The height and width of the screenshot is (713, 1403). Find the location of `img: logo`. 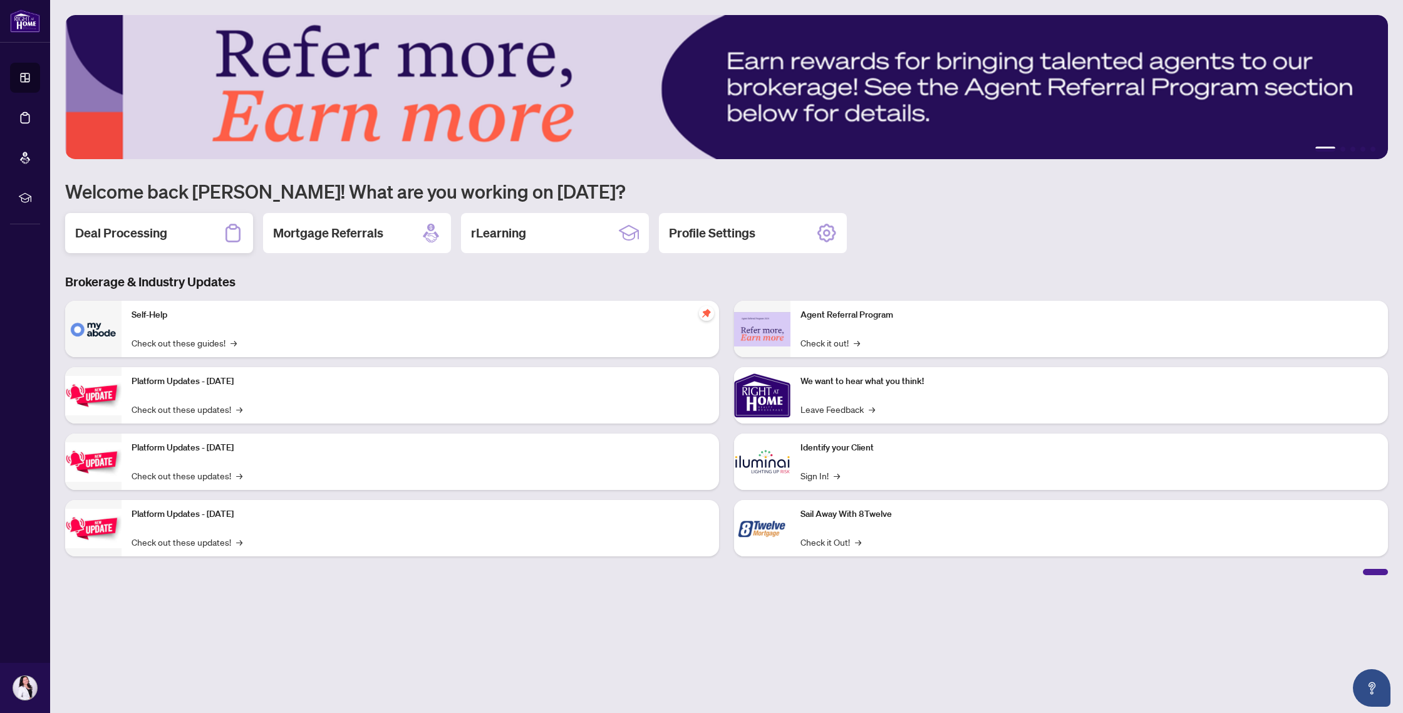

img: logo is located at coordinates (25, 21).